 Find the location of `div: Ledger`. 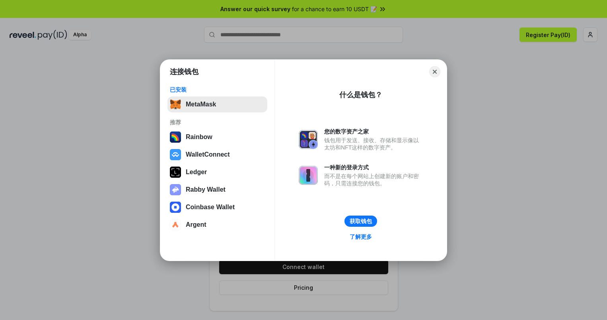

div: Ledger is located at coordinates (196, 172).